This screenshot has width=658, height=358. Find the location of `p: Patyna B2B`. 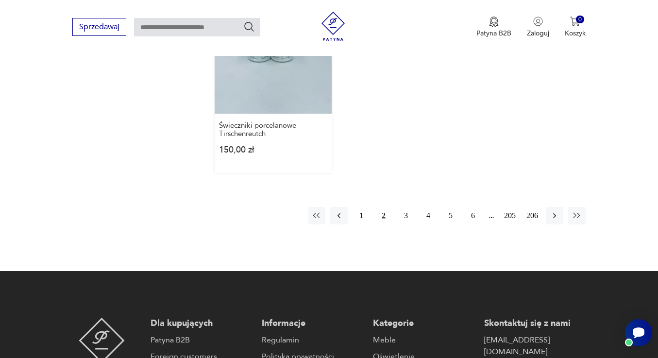

p: Patyna B2B is located at coordinates (494, 33).